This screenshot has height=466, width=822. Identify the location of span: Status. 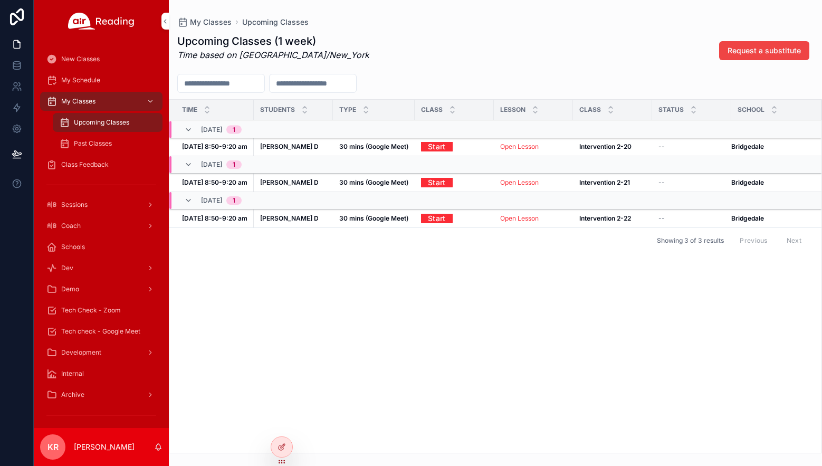
(671, 110).